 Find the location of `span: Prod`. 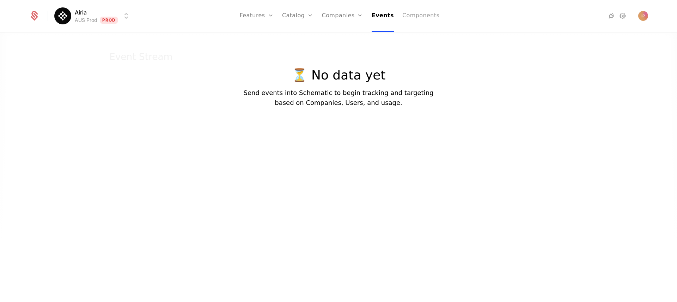

span: Prod is located at coordinates (109, 20).